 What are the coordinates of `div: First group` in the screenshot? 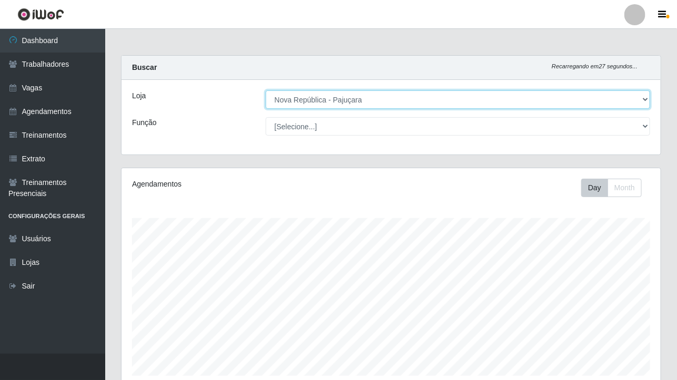 It's located at (611, 188).